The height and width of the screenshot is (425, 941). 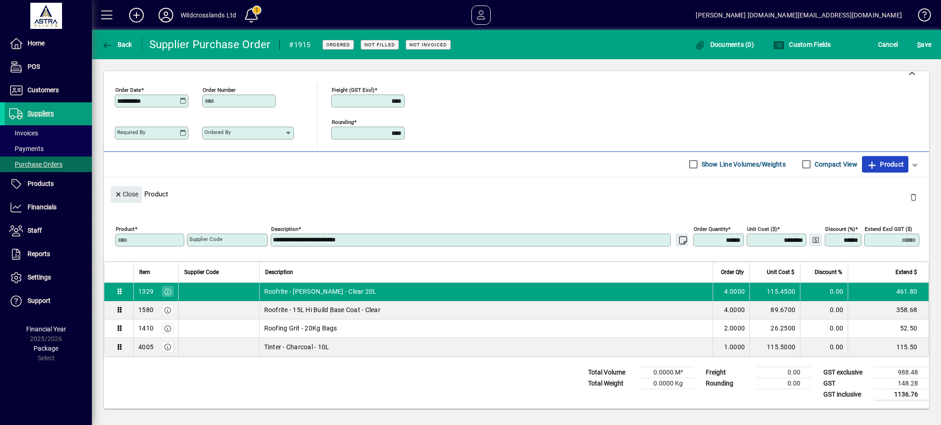 What do you see at coordinates (611, 372) in the screenshot?
I see `td: Total Volume` at bounding box center [611, 372].